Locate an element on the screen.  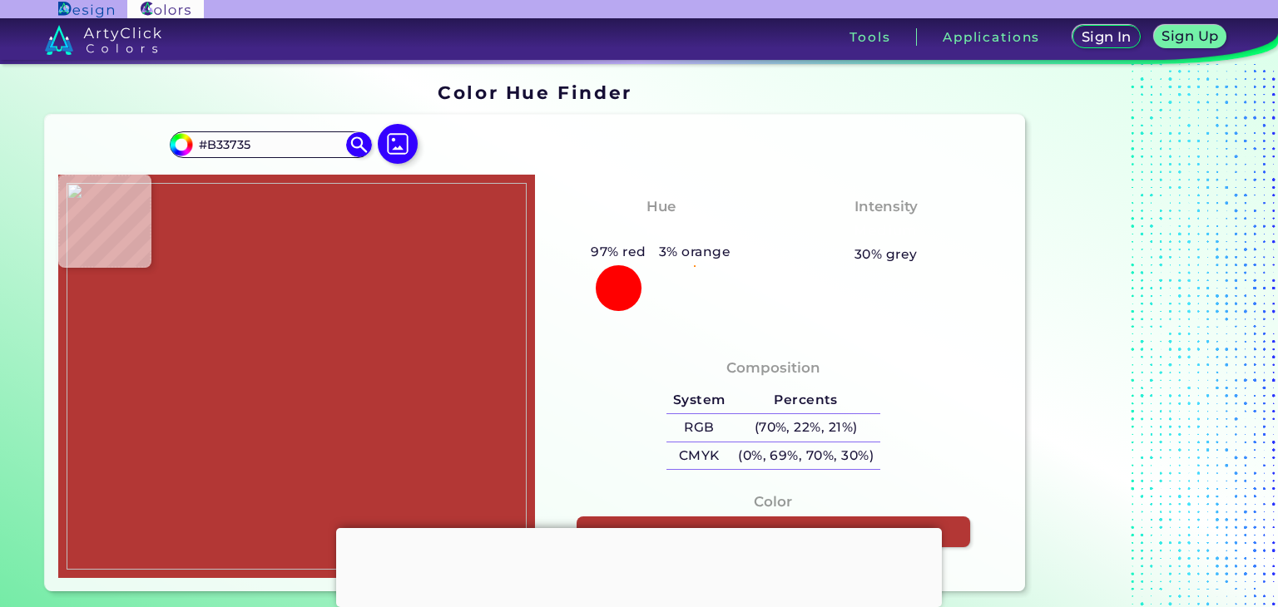
h5: CMYK is located at coordinates (699, 456).